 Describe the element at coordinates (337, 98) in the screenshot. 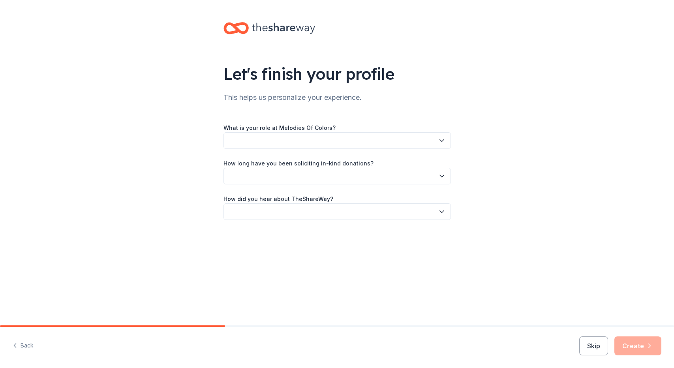

I see `div: This helps us personalize your experience.` at that location.